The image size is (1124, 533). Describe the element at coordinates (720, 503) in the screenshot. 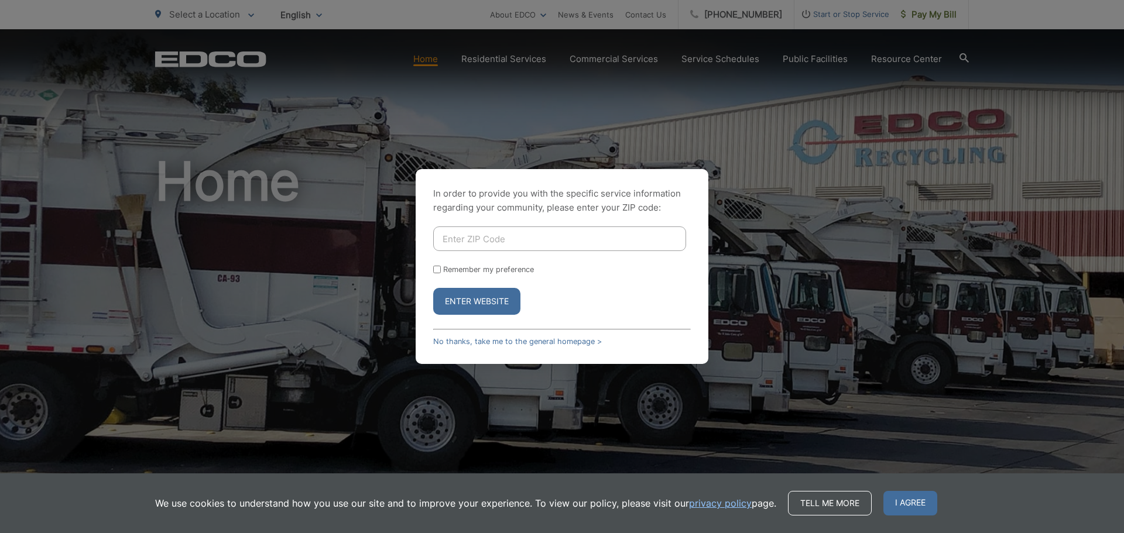

I see `a: privacy policy` at that location.